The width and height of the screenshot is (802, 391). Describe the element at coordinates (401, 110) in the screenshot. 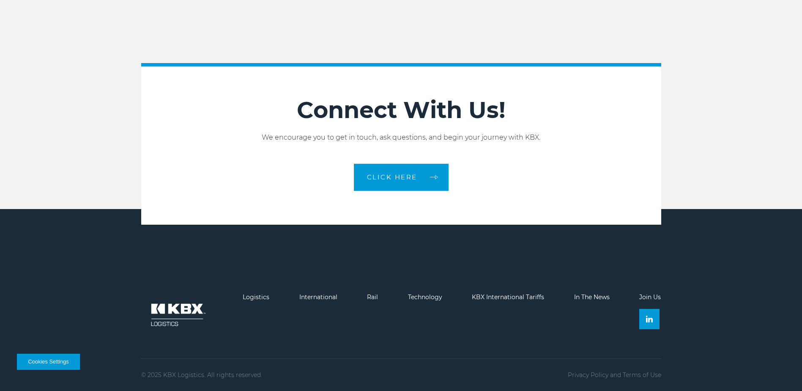

I see `h2: Connect With Us!` at that location.